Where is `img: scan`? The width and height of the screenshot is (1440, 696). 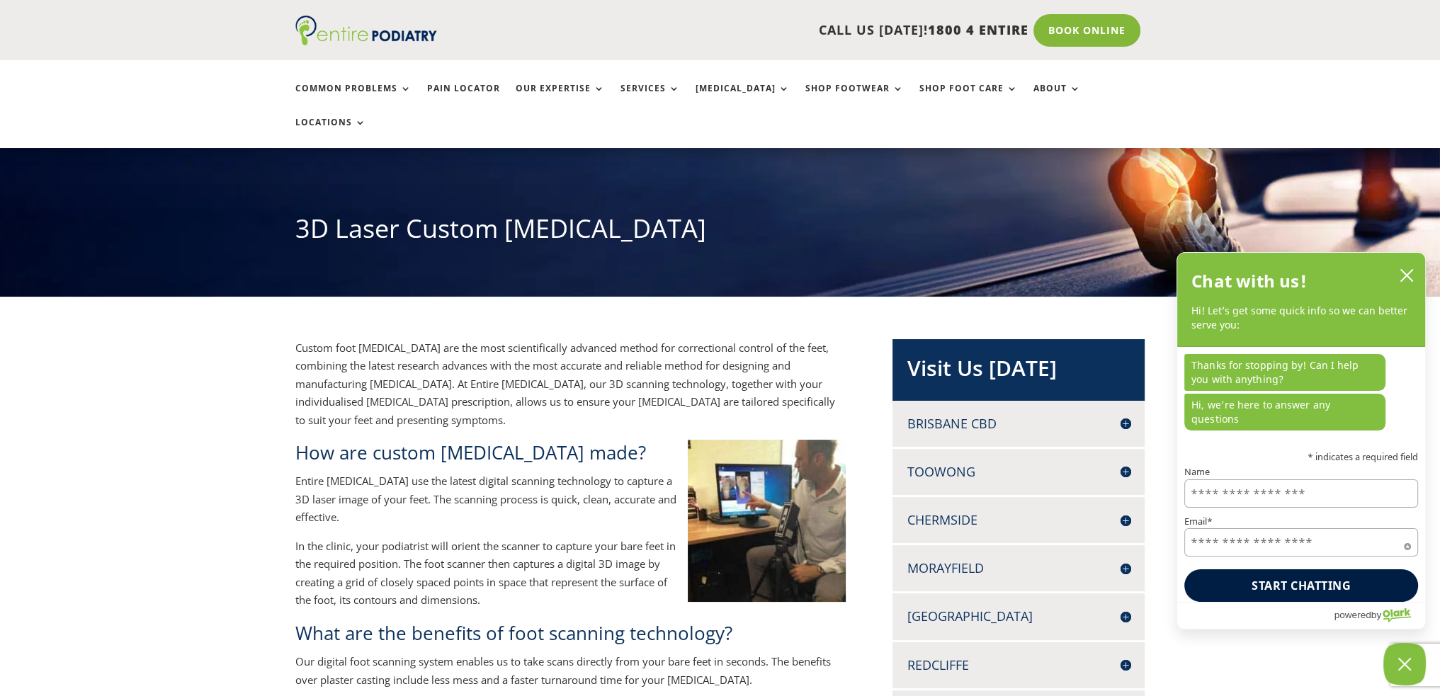 img: scan is located at coordinates (766, 520).